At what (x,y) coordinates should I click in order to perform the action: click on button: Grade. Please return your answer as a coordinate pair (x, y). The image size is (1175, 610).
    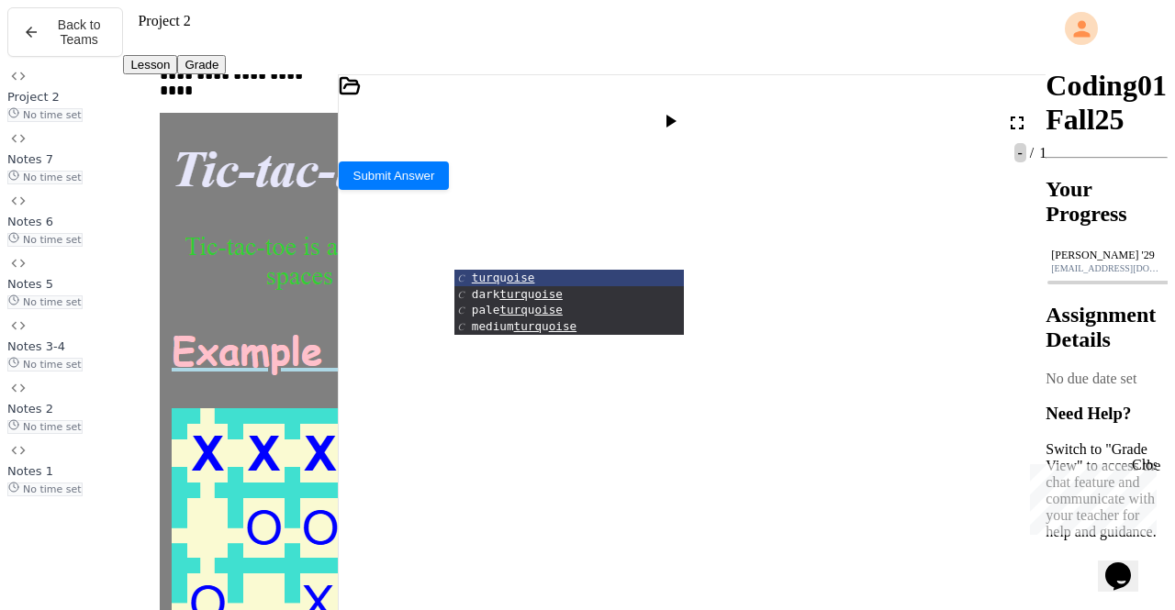
    Looking at the image, I should click on (201, 64).